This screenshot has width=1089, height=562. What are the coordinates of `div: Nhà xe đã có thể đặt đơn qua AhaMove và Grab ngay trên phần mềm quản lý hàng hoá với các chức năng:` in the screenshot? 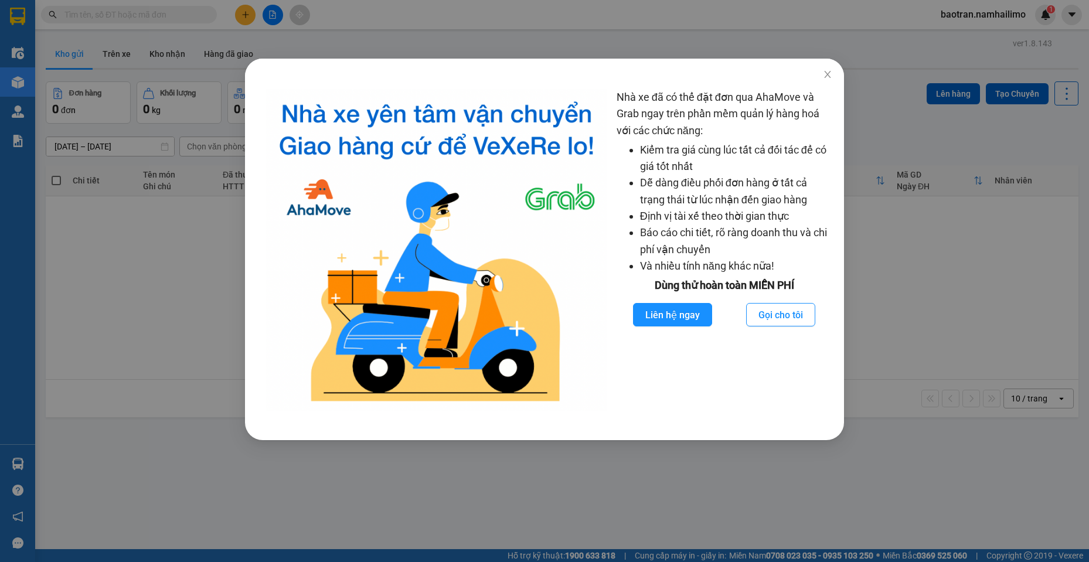 It's located at (724, 250).